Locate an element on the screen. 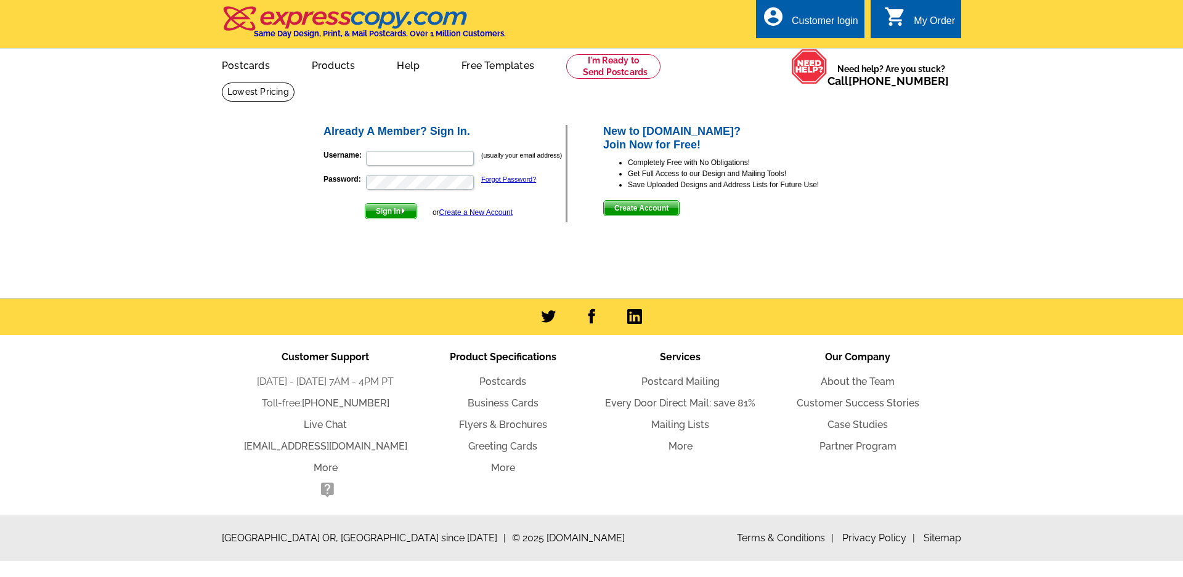 The width and height of the screenshot is (1183, 577). a: Customer Success Stories is located at coordinates (858, 403).